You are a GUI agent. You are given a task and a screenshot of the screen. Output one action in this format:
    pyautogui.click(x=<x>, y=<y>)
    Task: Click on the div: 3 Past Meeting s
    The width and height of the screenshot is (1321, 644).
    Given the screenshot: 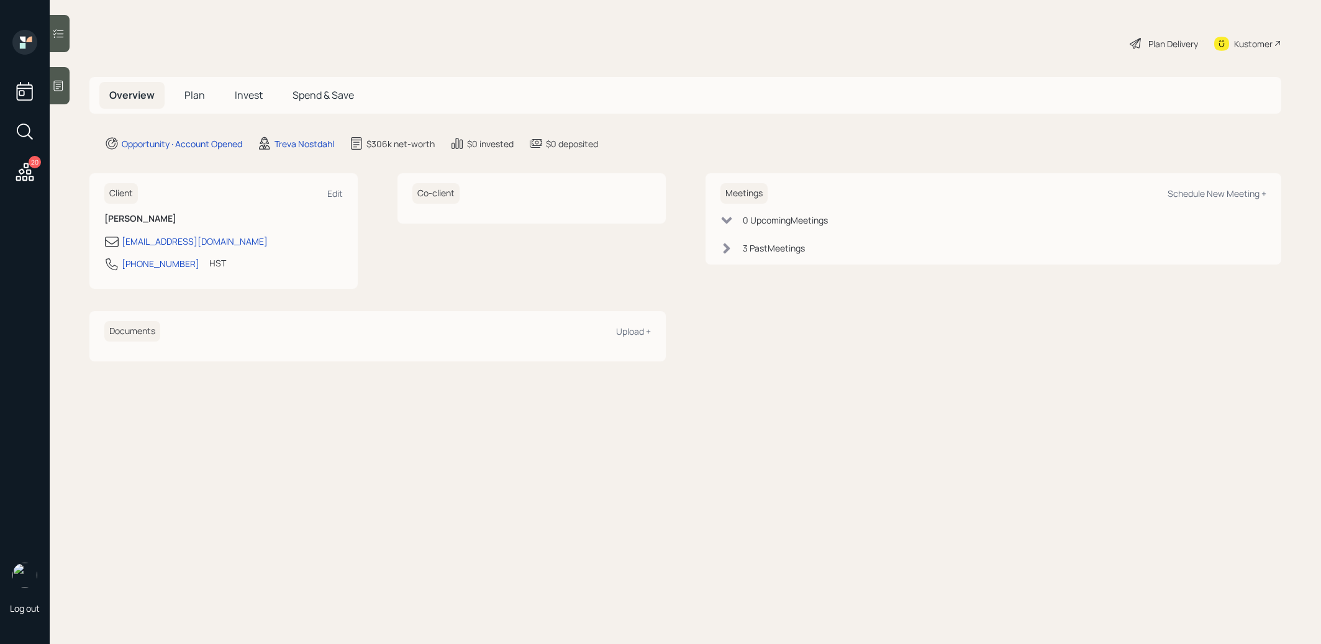 What is the action you would take?
    pyautogui.click(x=774, y=248)
    